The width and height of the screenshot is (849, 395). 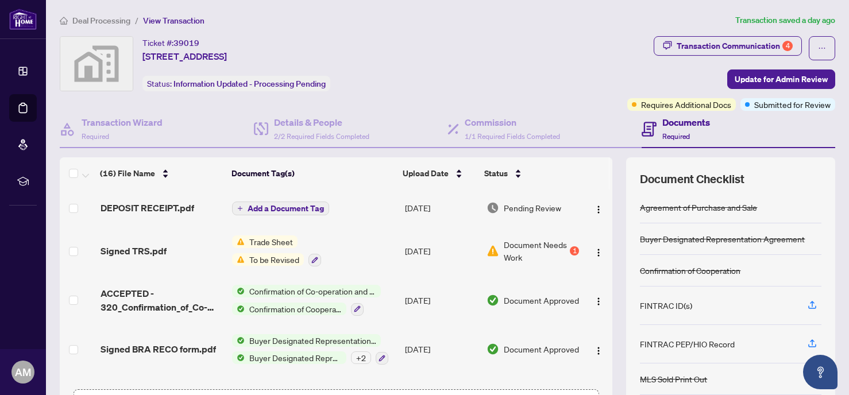 I want to click on span: View Transaction, so click(x=174, y=21).